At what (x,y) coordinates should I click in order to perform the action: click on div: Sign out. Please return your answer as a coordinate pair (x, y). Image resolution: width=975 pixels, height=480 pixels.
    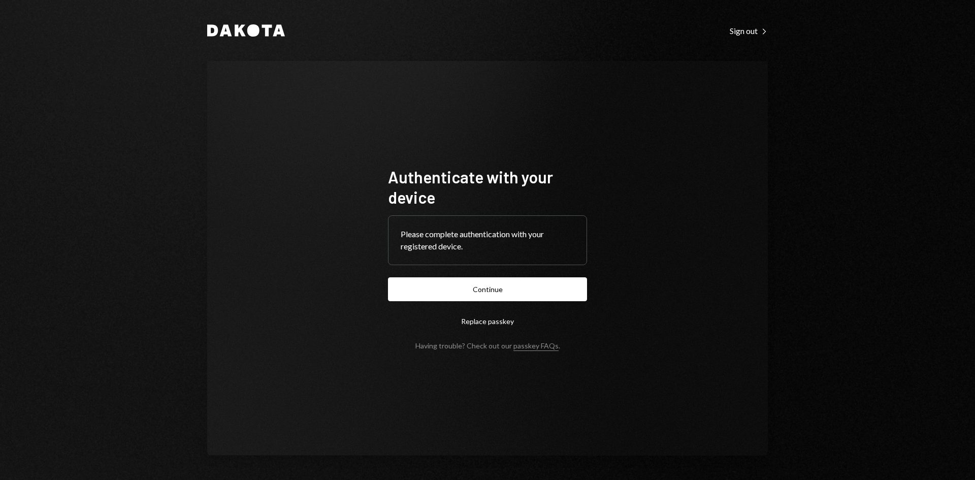
    Looking at the image, I should click on (749, 31).